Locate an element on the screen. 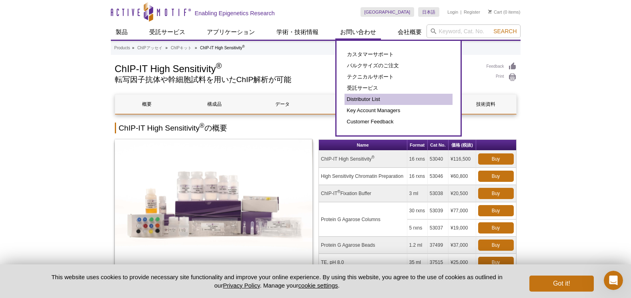  td: 5 rxns is located at coordinates (417, 228).